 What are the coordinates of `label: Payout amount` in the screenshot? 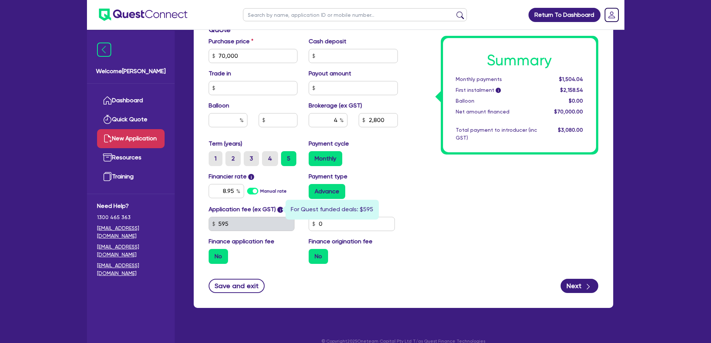 It's located at (330, 74).